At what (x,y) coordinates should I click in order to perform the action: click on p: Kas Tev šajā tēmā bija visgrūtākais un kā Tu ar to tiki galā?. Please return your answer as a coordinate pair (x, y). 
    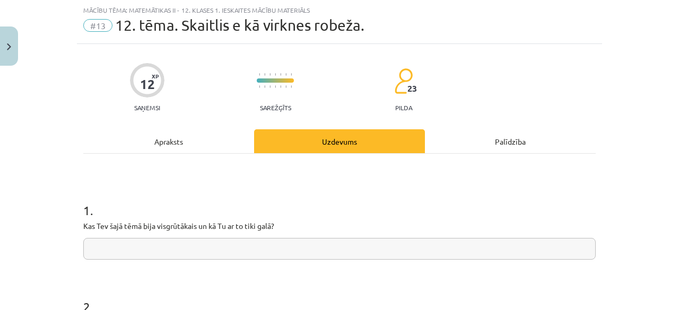
    Looking at the image, I should click on (339, 226).